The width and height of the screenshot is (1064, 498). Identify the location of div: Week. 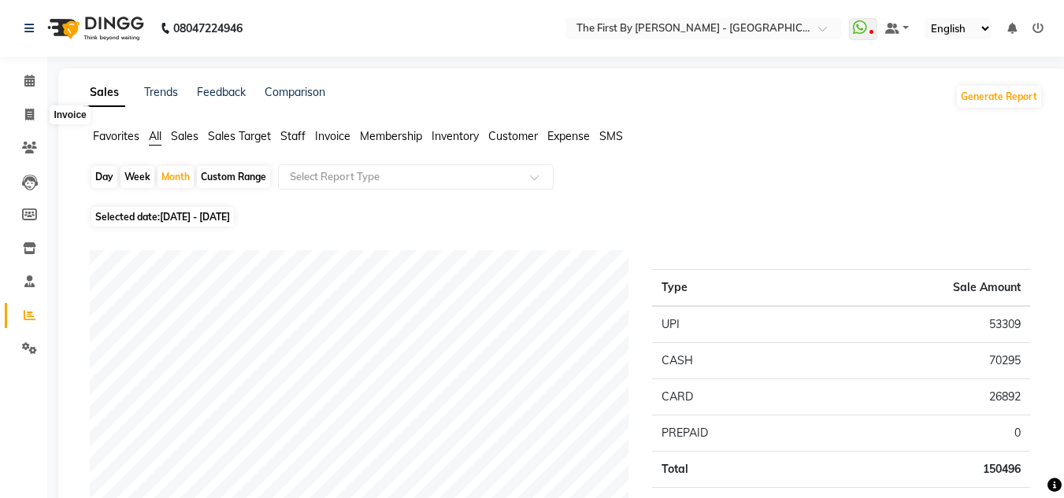
(137, 177).